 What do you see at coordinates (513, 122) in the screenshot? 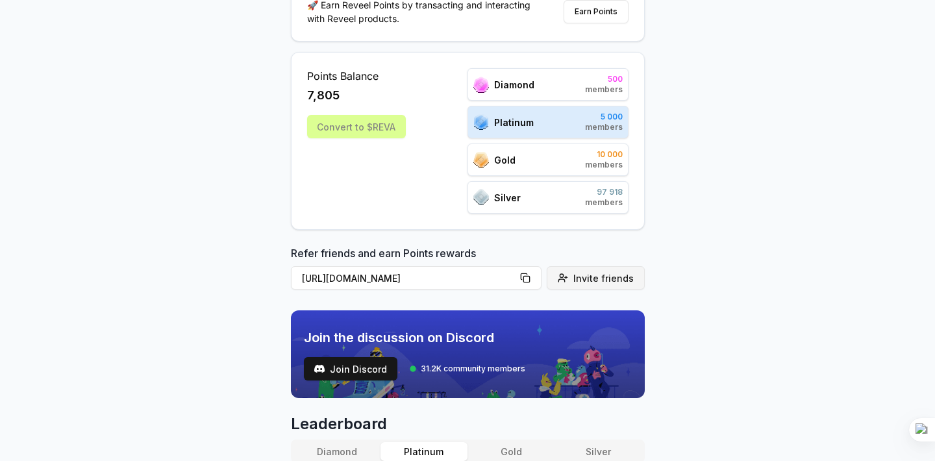
I see `span: Platinum` at bounding box center [513, 122].